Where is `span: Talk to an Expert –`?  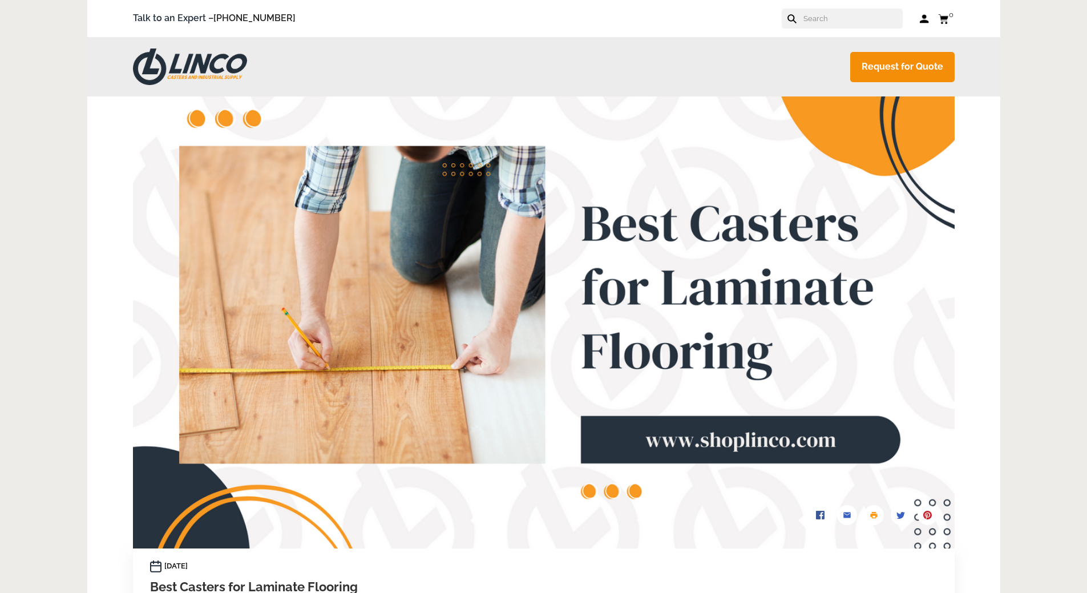
span: Talk to an Expert – is located at coordinates (214, 18).